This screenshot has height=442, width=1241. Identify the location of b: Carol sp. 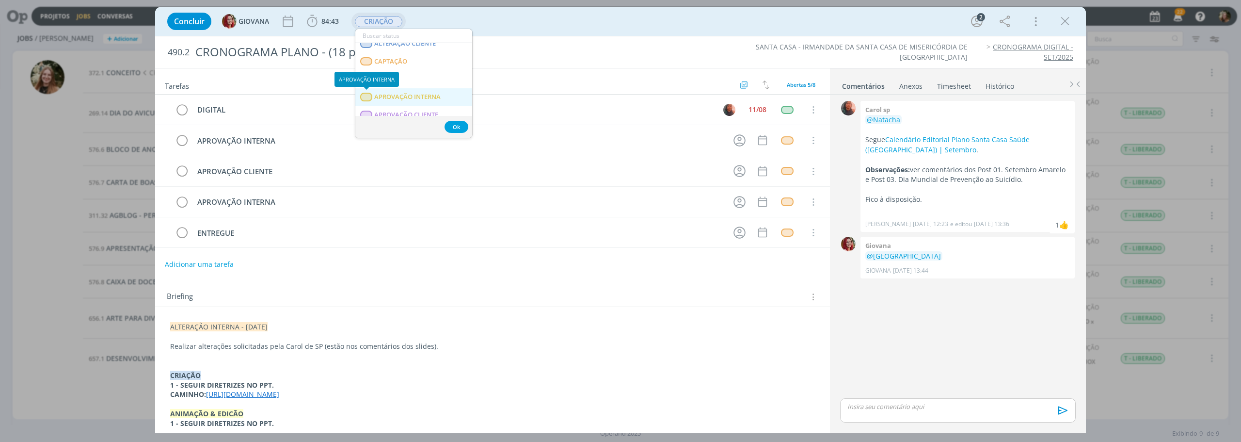
(878, 110).